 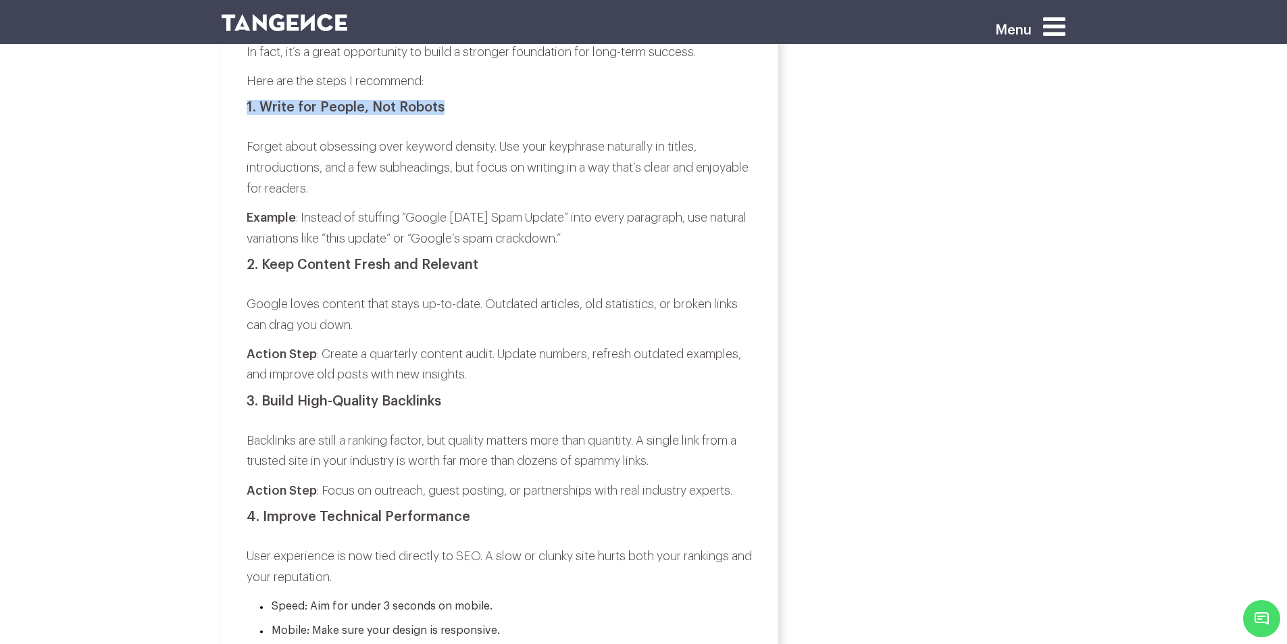 What do you see at coordinates (499, 401) in the screenshot?
I see `h3: 3. Build High-Quality Backlinks` at bounding box center [499, 401].